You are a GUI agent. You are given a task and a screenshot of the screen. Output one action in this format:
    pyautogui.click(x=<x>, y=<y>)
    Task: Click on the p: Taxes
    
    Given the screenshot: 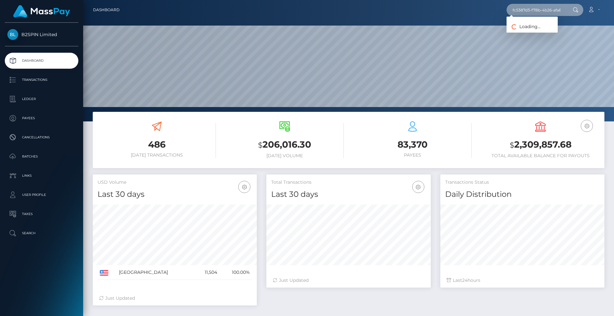 What is the action you would take?
    pyautogui.click(x=42, y=214)
    